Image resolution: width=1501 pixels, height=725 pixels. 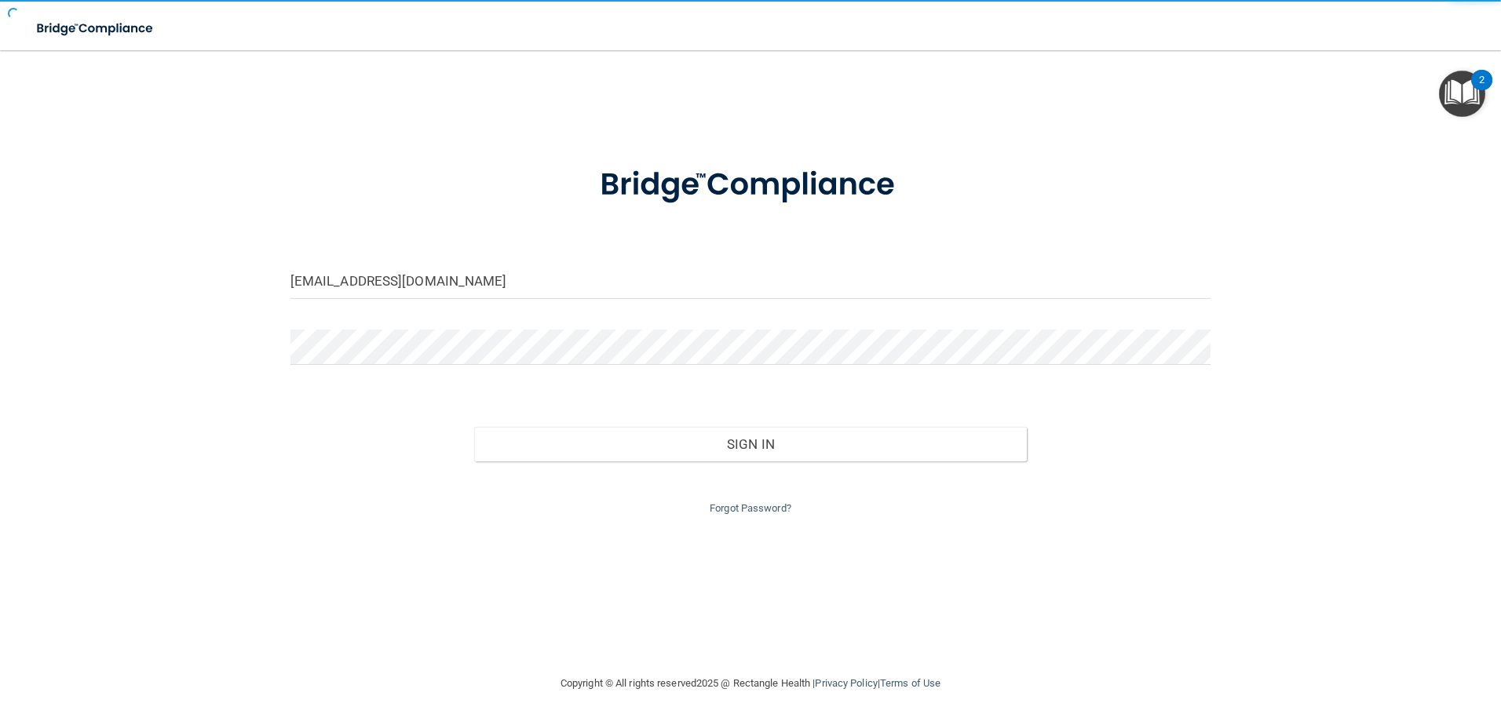 I want to click on a: Forgot Password?, so click(x=751, y=508).